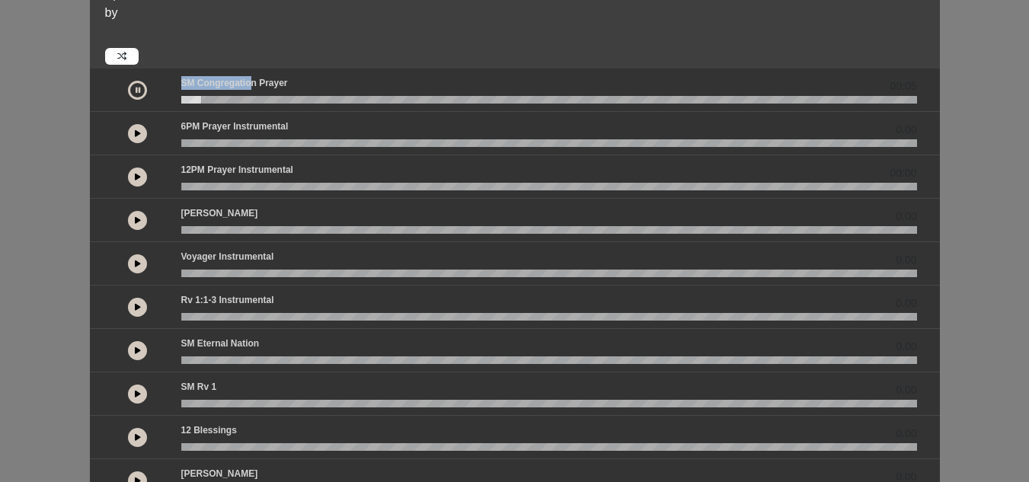  Describe the element at coordinates (220, 343) in the screenshot. I see `p: SM Eternal Nation` at that location.